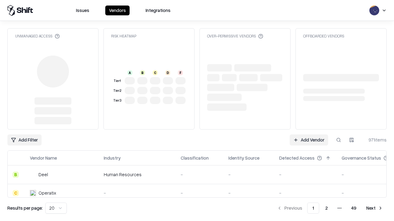 This screenshot has width=394, height=221. I want to click on div: Unmanaged Access, so click(37, 36).